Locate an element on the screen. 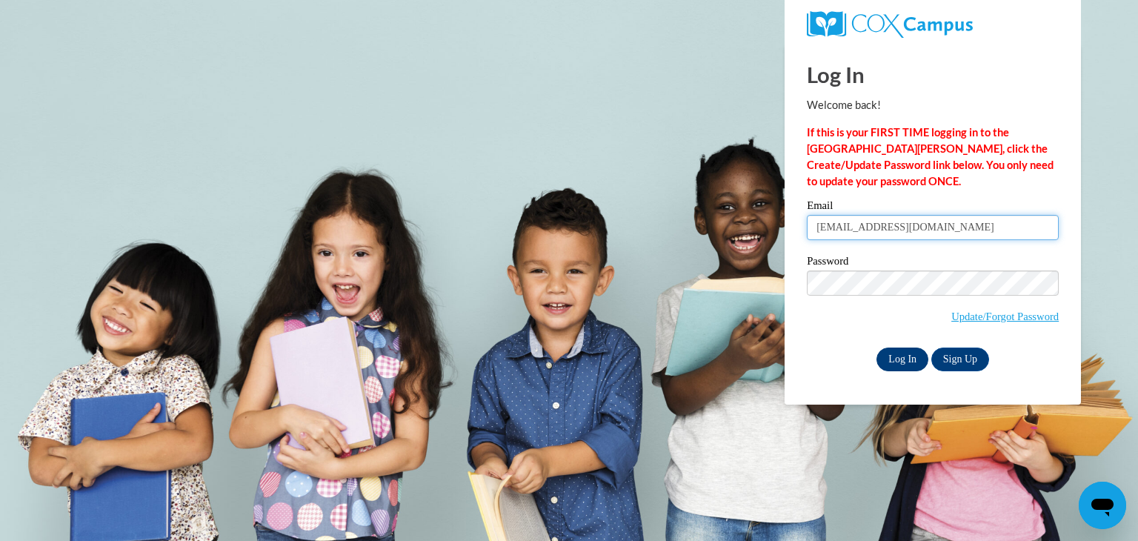  label: Password is located at coordinates (933, 263).